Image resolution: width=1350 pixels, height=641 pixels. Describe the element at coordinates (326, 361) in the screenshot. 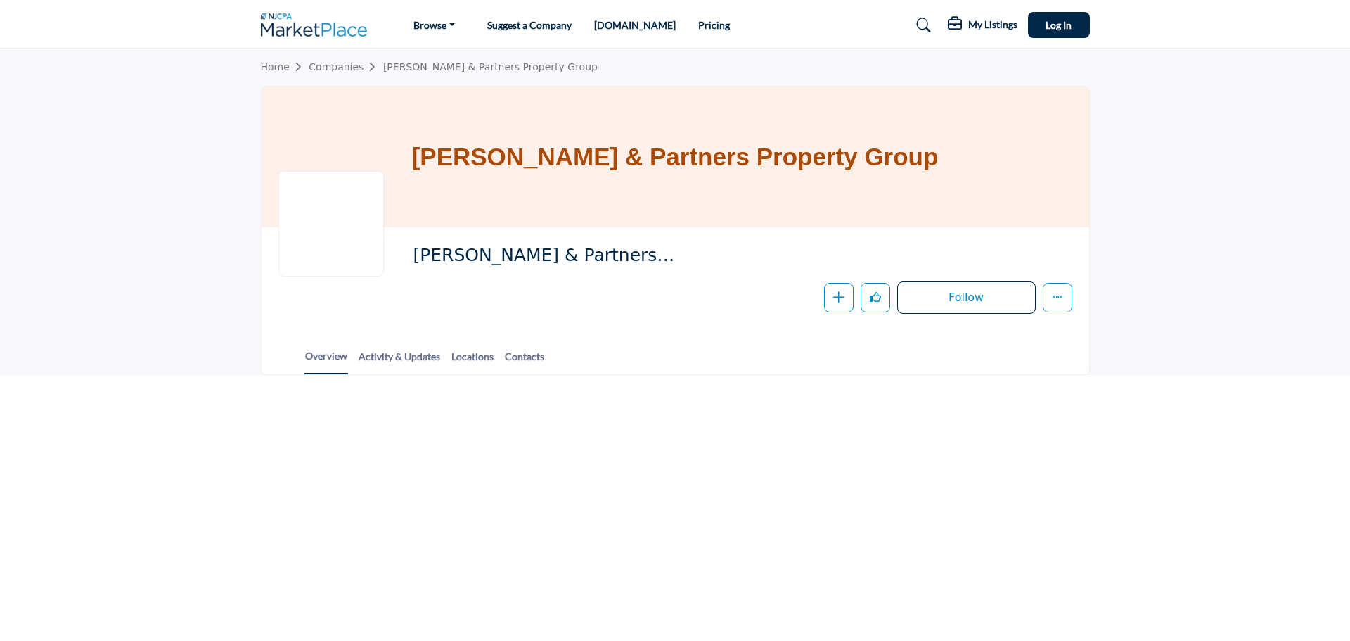

I see `a: Overview` at that location.